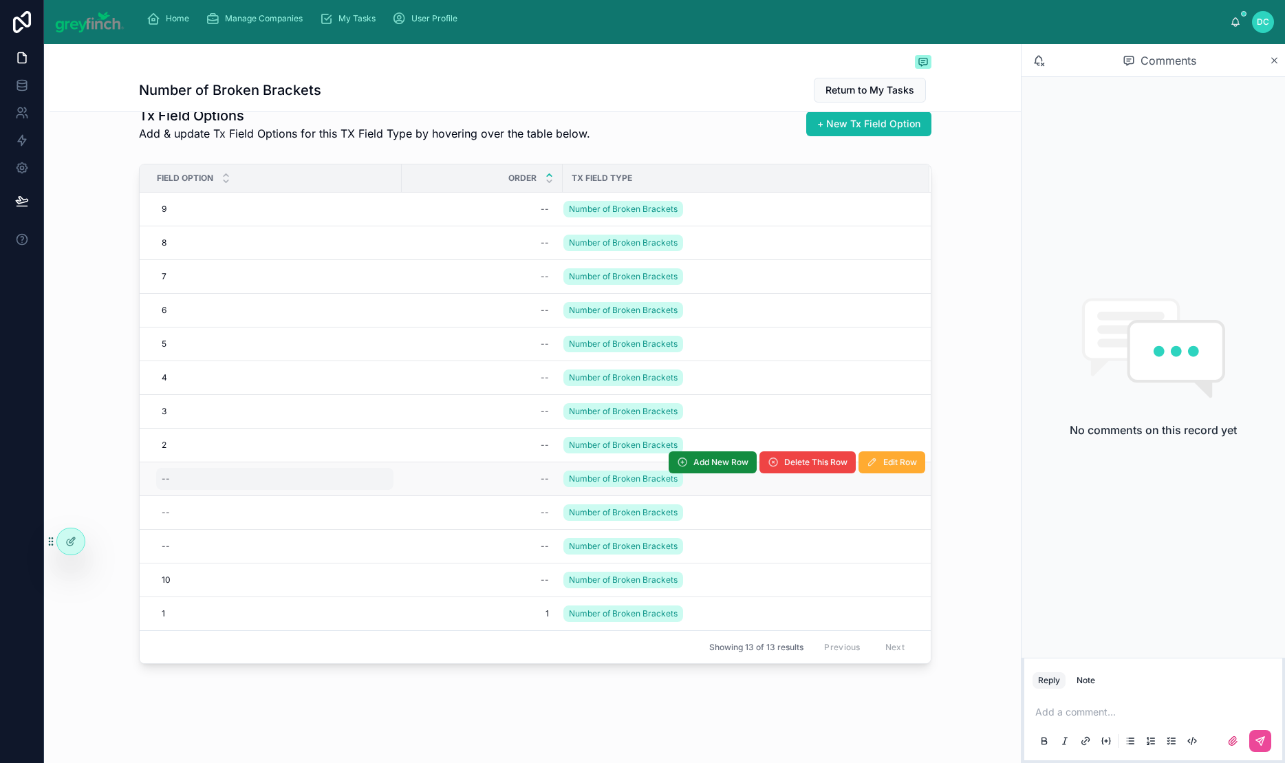  What do you see at coordinates (263, 19) in the screenshot?
I see `span: Manage Companies` at bounding box center [263, 19].